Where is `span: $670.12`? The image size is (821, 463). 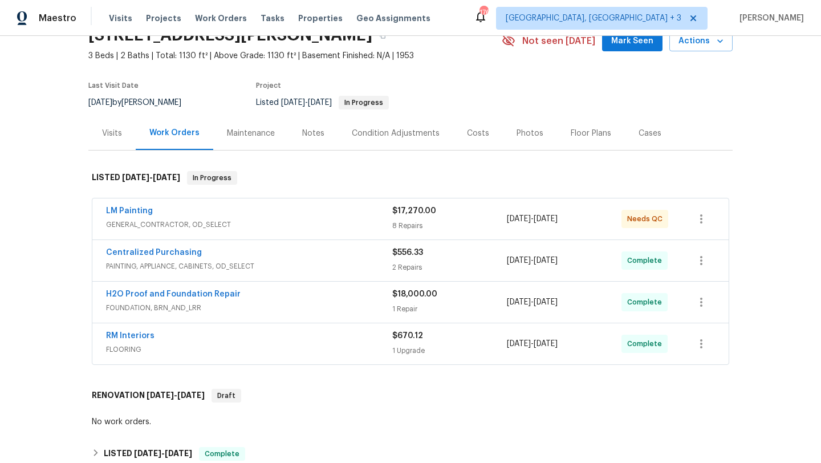
span: $670.12 is located at coordinates (408, 336).